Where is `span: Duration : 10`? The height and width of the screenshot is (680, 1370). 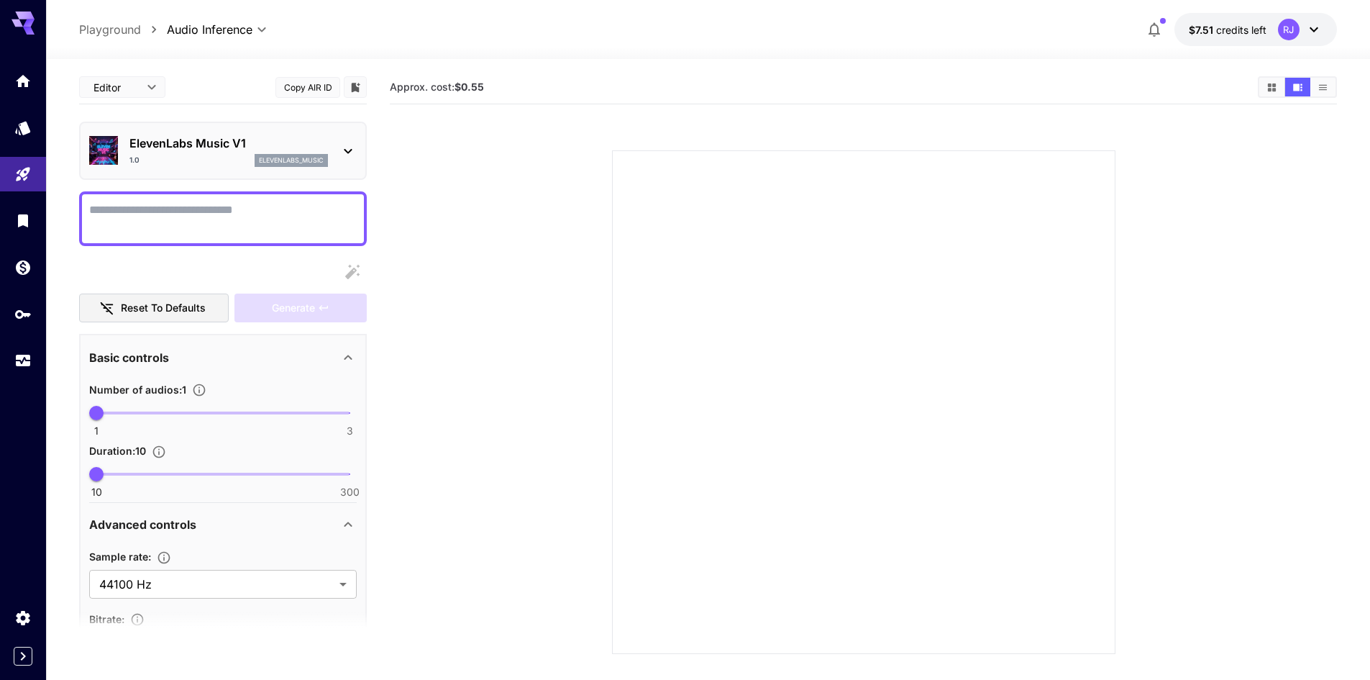 span: Duration : 10 is located at coordinates (117, 450).